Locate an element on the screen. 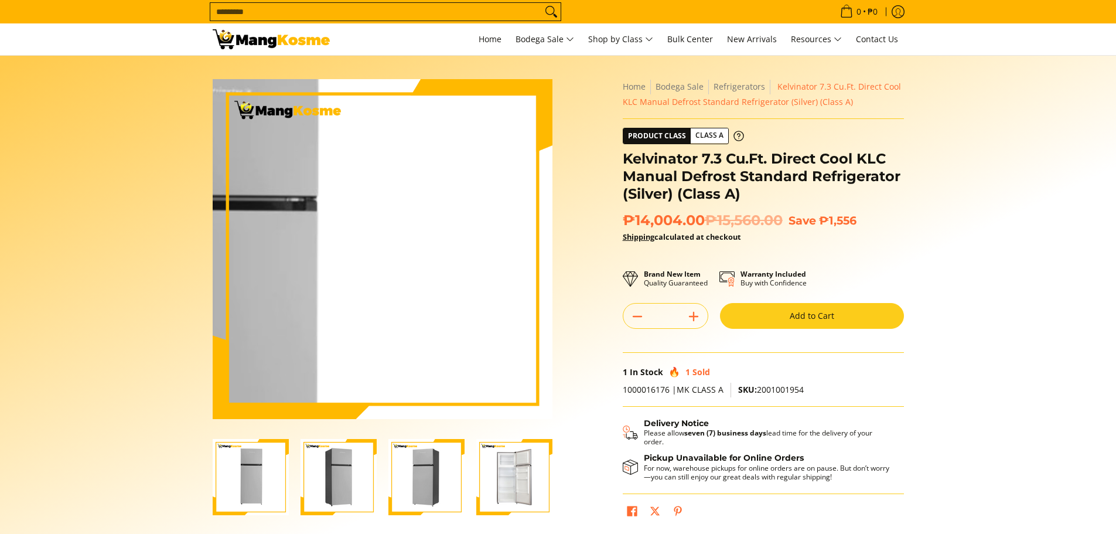 This screenshot has width=1116, height=534. span: Product Class is located at coordinates (657, 136).